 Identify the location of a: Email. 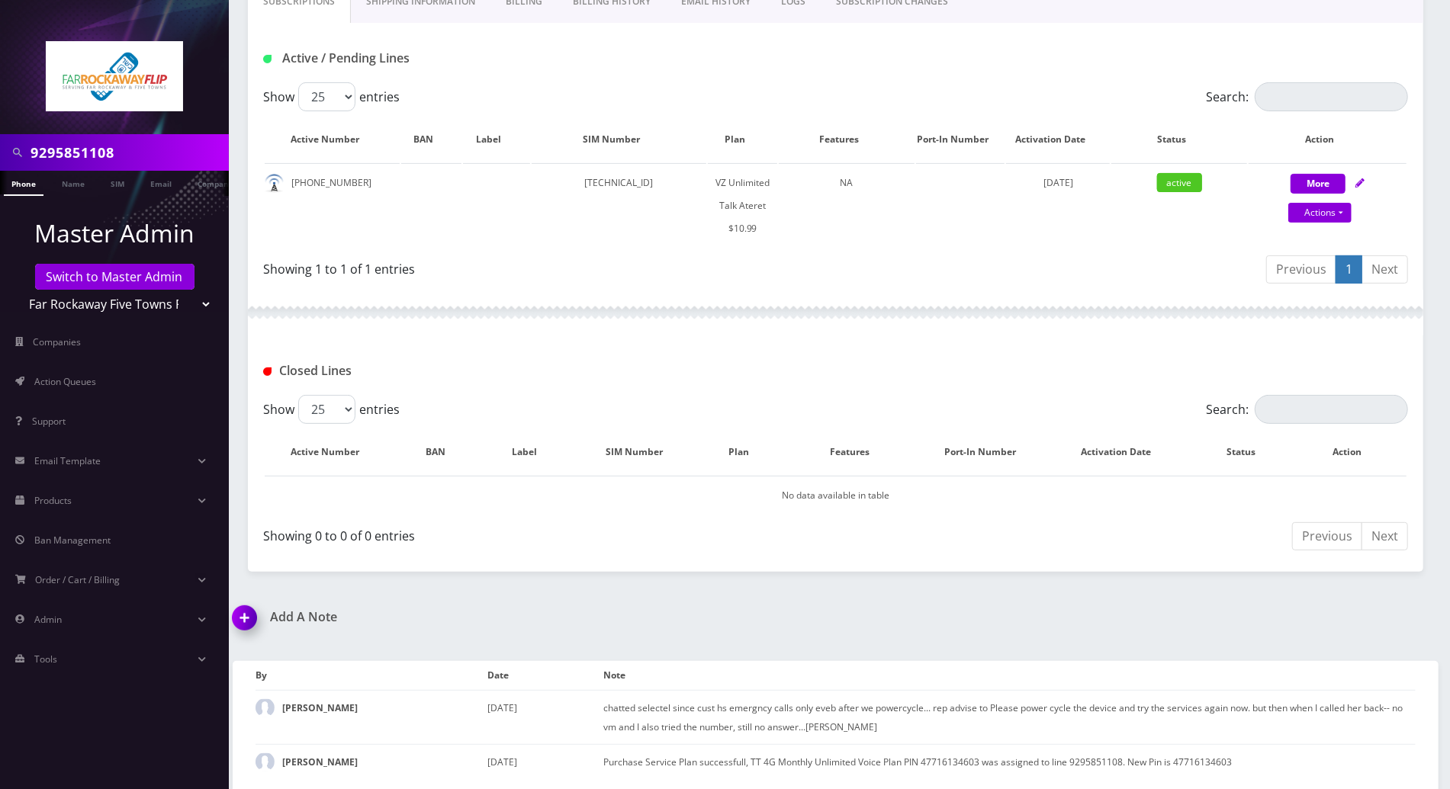
(161, 182).